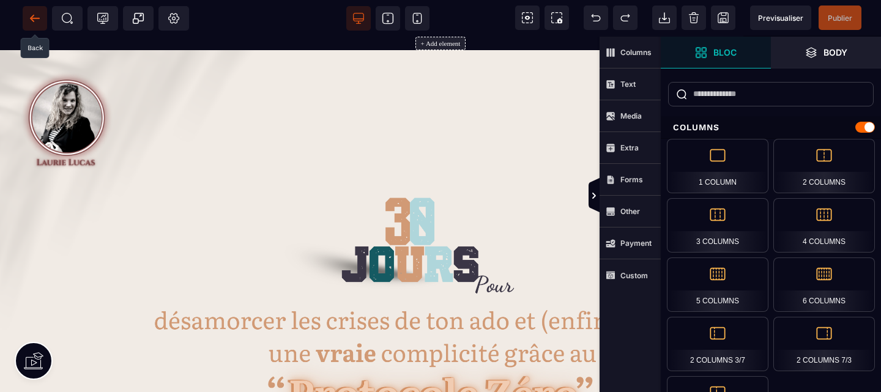 The height and width of the screenshot is (392, 881). I want to click on img: logo_orange.svg, so click(24, 24).